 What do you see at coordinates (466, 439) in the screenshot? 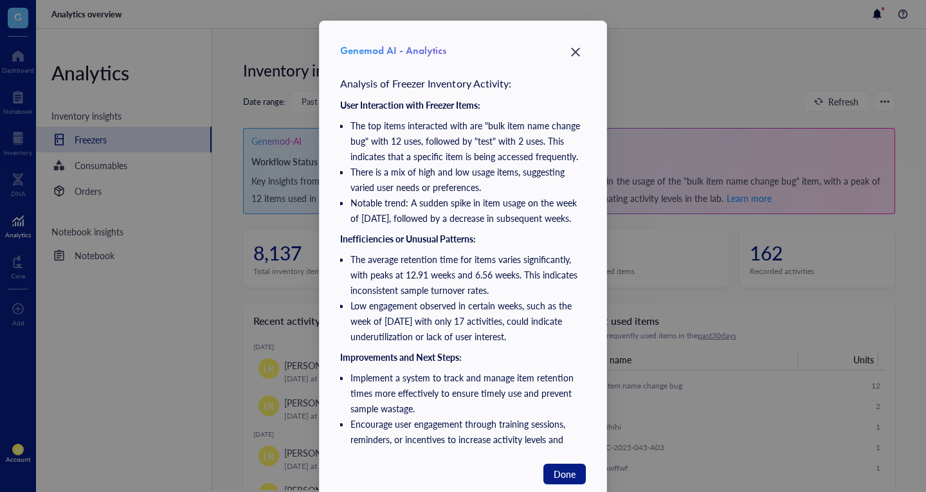
I see `li: Encourage user engagement through training sessions, reminders, or incentives to increase activit...` at bounding box center [466, 439].